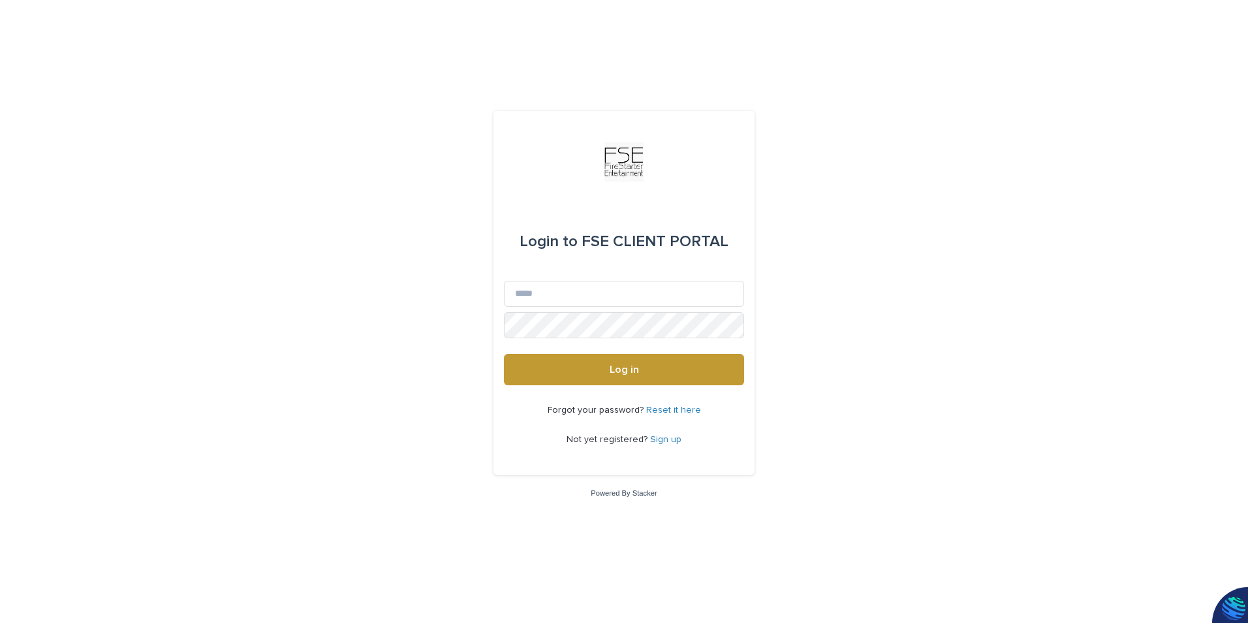 Image resolution: width=1248 pixels, height=623 pixels. What do you see at coordinates (666, 439) in the screenshot?
I see `a: Sign up` at bounding box center [666, 439].